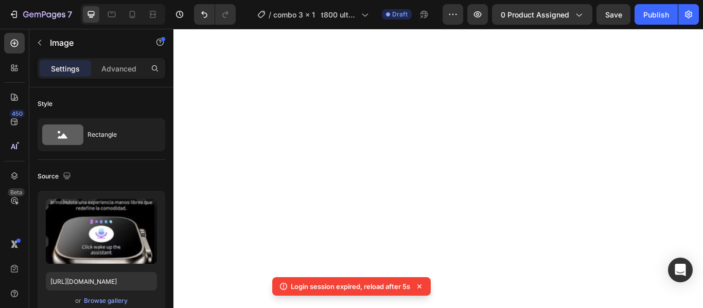 This screenshot has width=703, height=308. Describe the element at coordinates (16, 192) in the screenshot. I see `div: Beta` at that location.